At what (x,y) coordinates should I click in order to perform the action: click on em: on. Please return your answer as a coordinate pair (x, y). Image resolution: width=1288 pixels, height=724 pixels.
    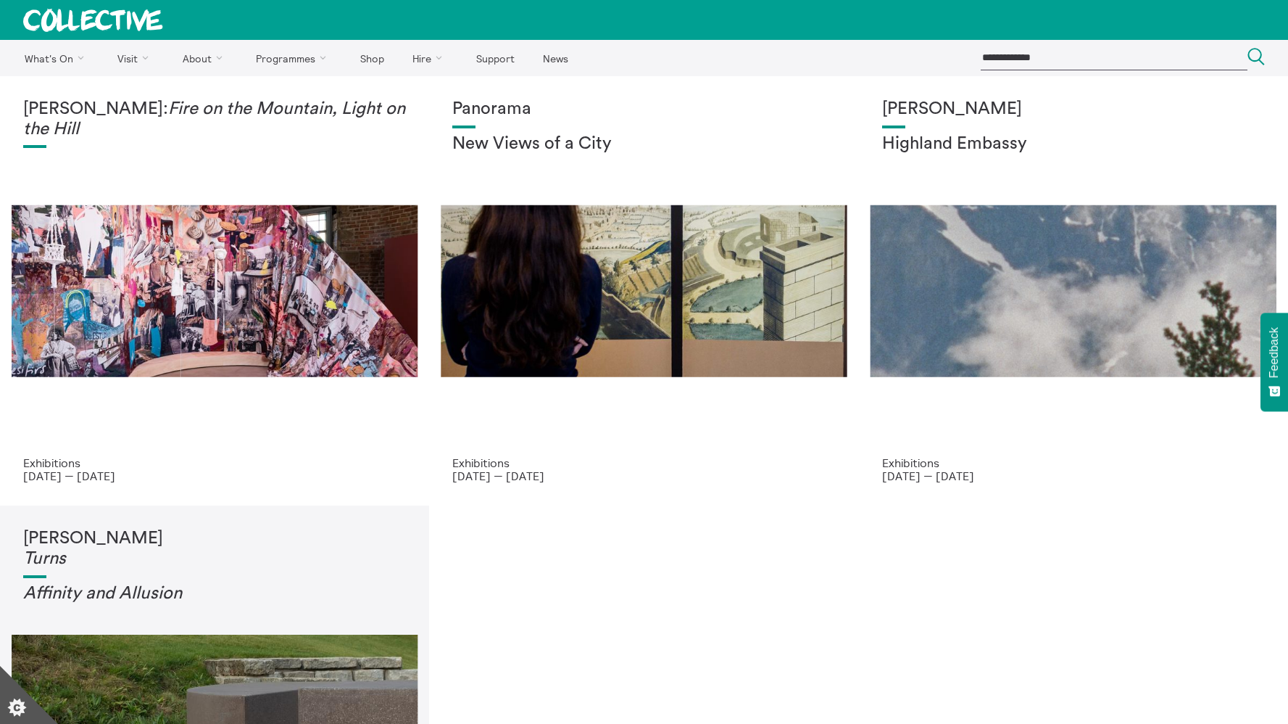
    Looking at the image, I should click on (172, 593).